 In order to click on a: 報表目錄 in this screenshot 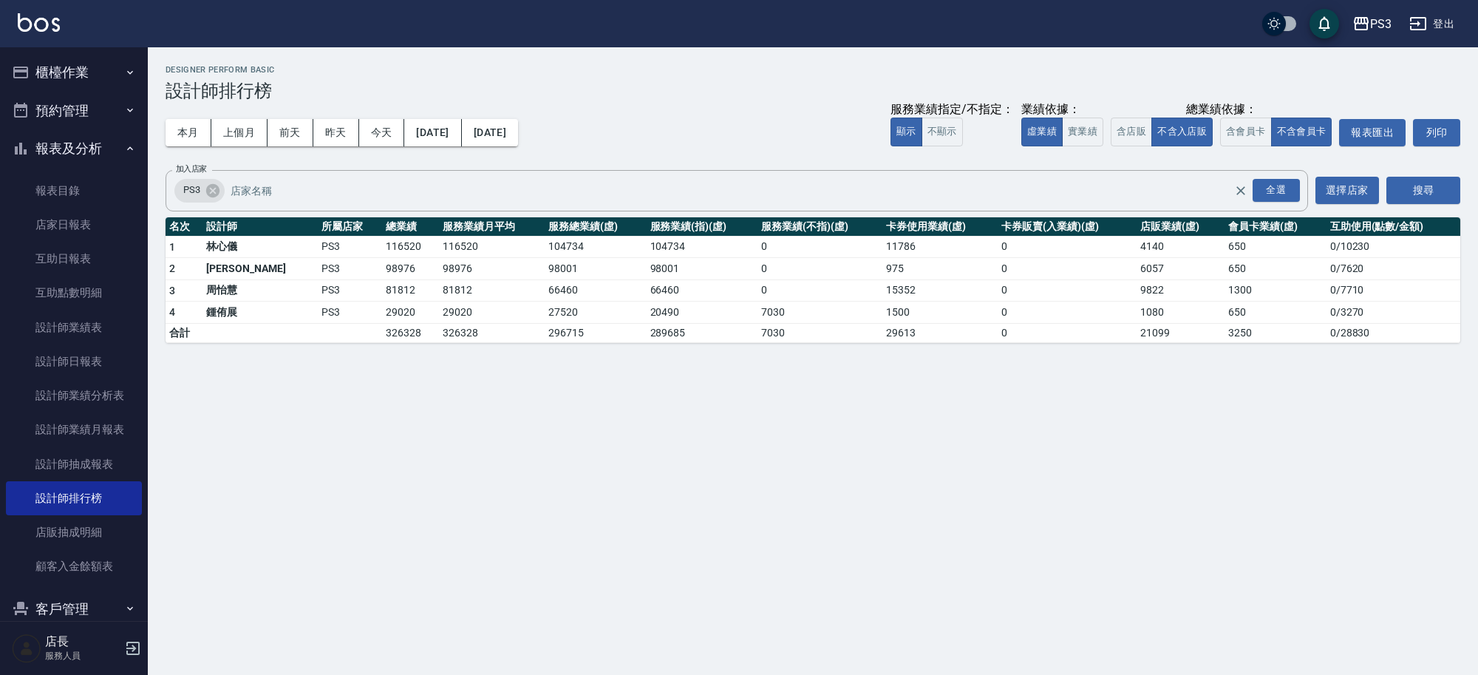, I will do `click(74, 191)`.